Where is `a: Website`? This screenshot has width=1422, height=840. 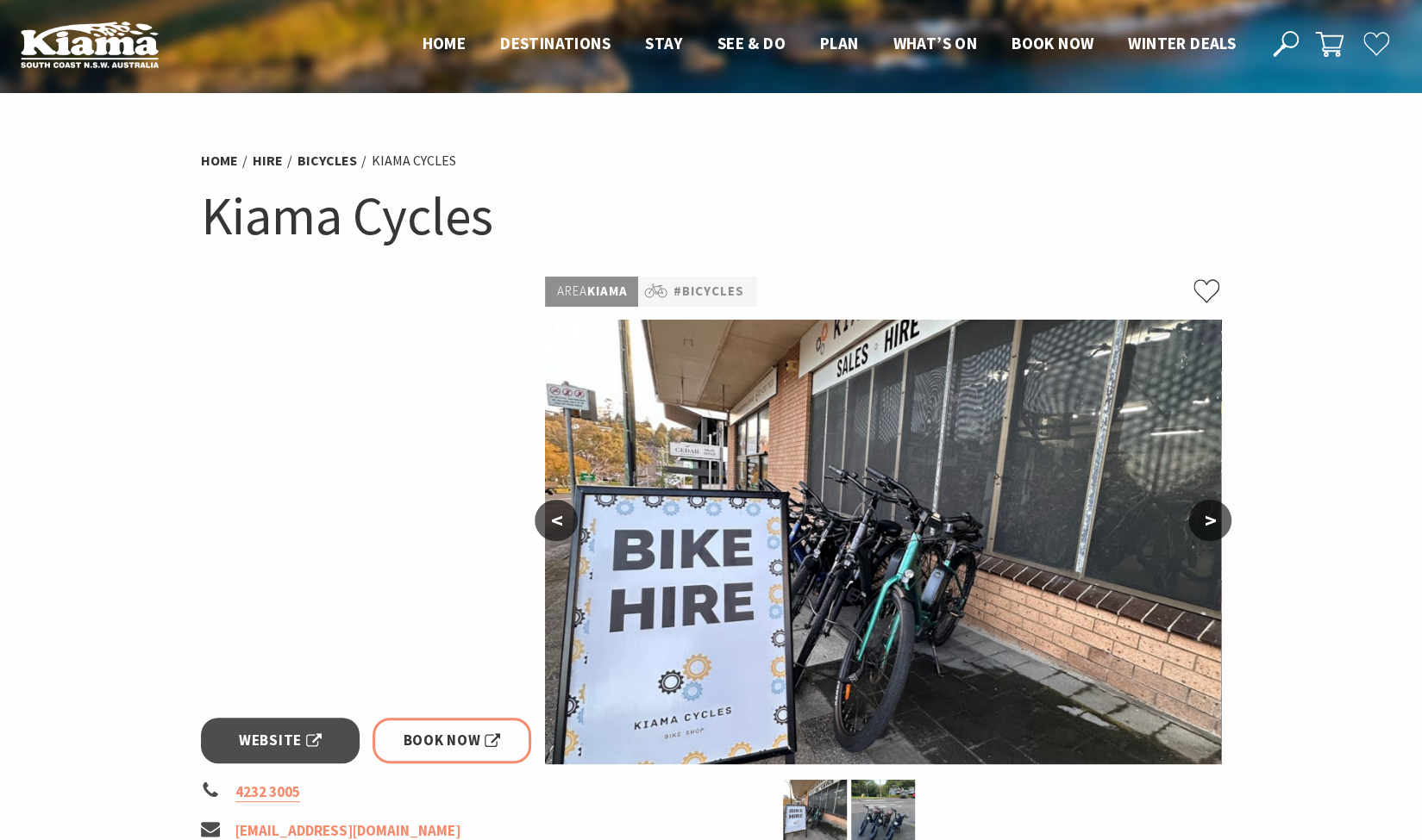 a: Website is located at coordinates (280, 740).